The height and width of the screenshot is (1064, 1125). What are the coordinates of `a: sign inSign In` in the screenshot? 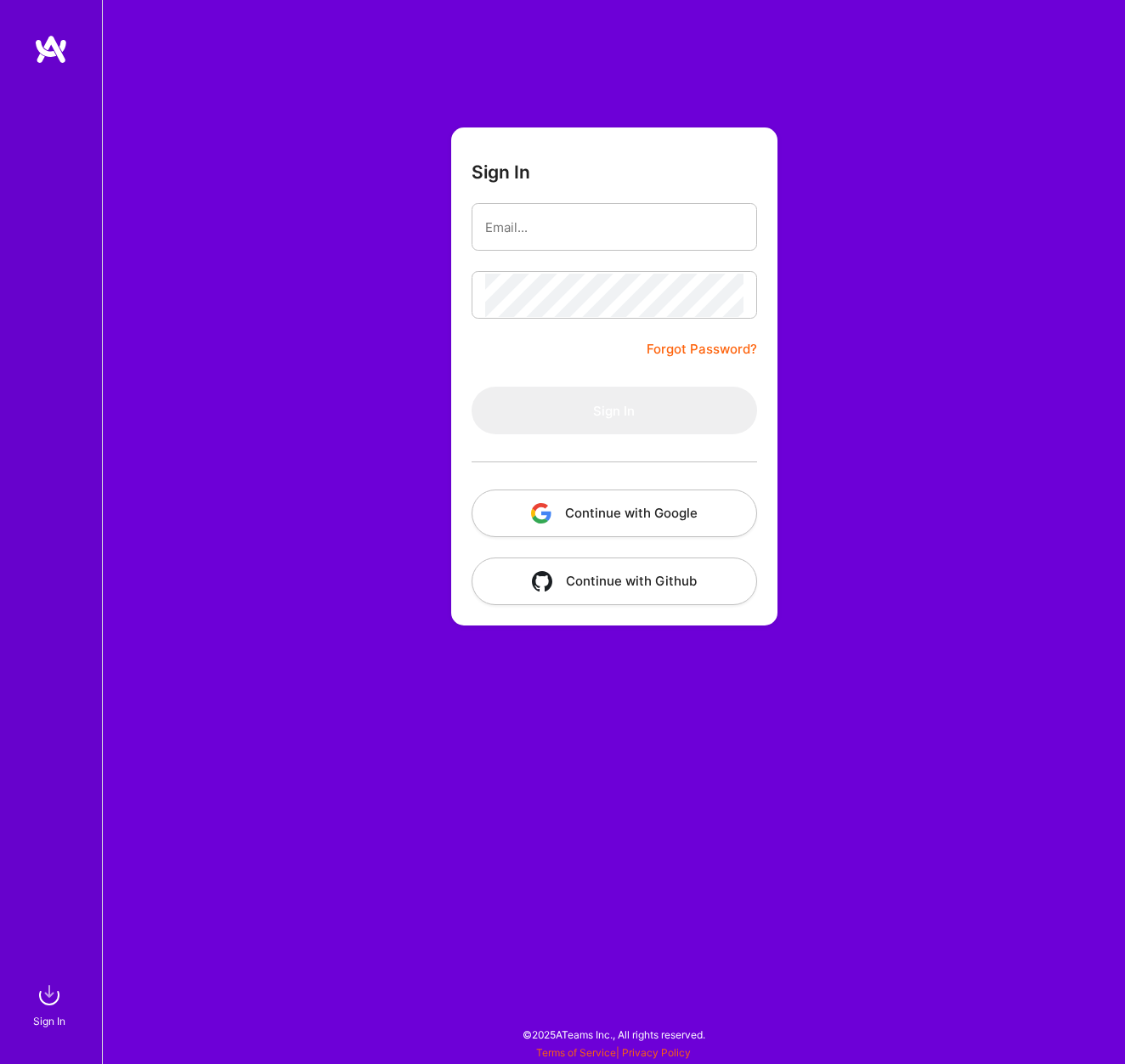 It's located at (51, 1003).